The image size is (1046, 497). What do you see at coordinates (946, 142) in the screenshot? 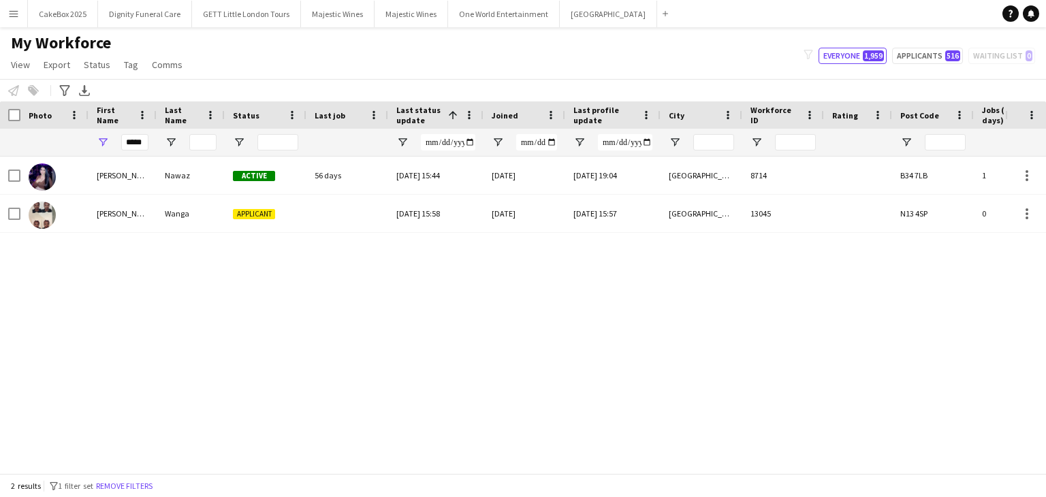
I see `input: Post Code Filter Input` at bounding box center [946, 142].